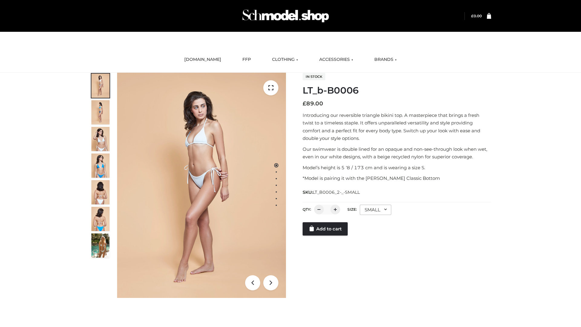  What do you see at coordinates (307, 209) in the screenshot?
I see `label: QTY:` at bounding box center [307, 209].